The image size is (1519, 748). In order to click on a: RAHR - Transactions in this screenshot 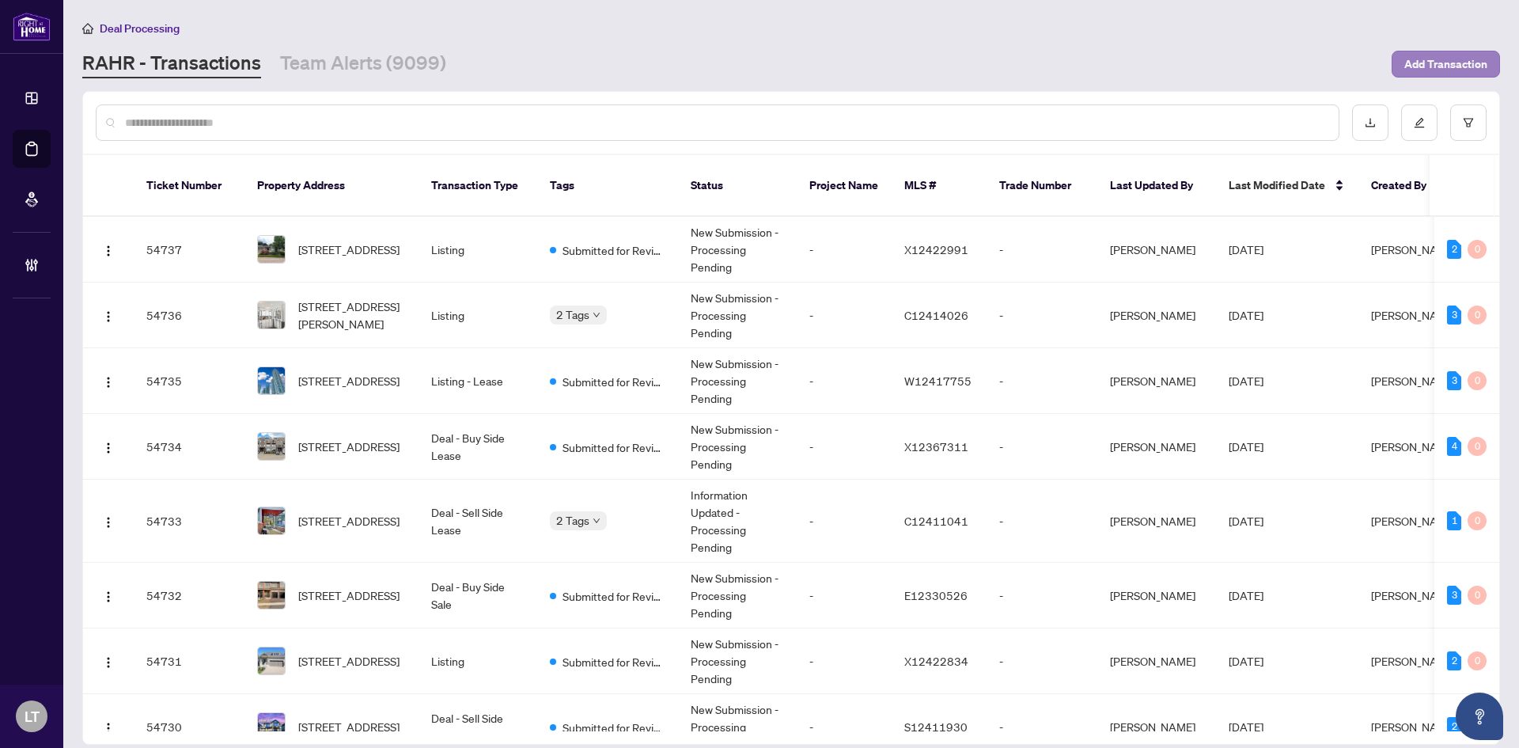, I will do `click(172, 64)`.